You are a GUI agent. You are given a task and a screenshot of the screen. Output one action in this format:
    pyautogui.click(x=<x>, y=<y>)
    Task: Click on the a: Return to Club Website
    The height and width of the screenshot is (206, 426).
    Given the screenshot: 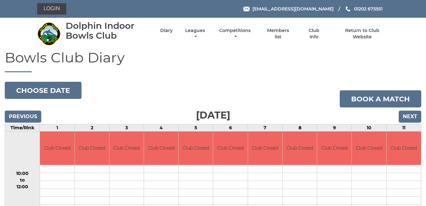 What is the action you would take?
    pyautogui.click(x=362, y=34)
    